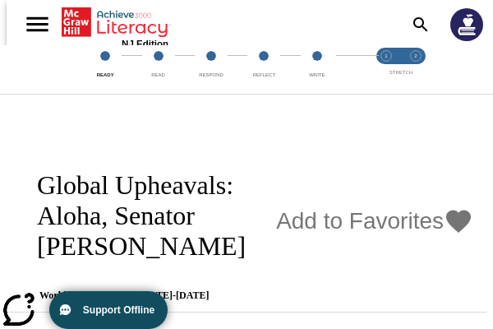 This screenshot has width=493, height=329. Describe the element at coordinates (145, 44) in the screenshot. I see `span: NJ Edition` at that location.